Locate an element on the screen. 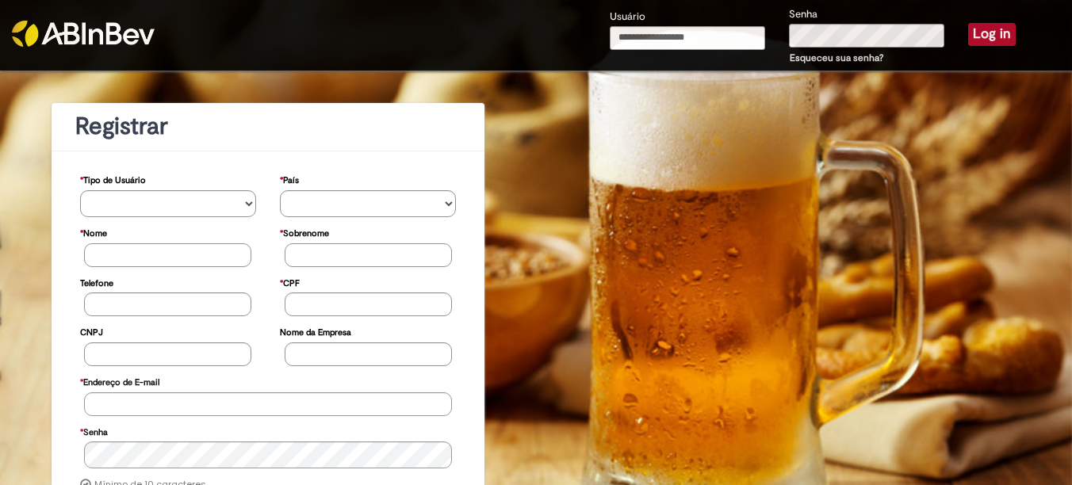  h1: Registrar is located at coordinates (268, 126).